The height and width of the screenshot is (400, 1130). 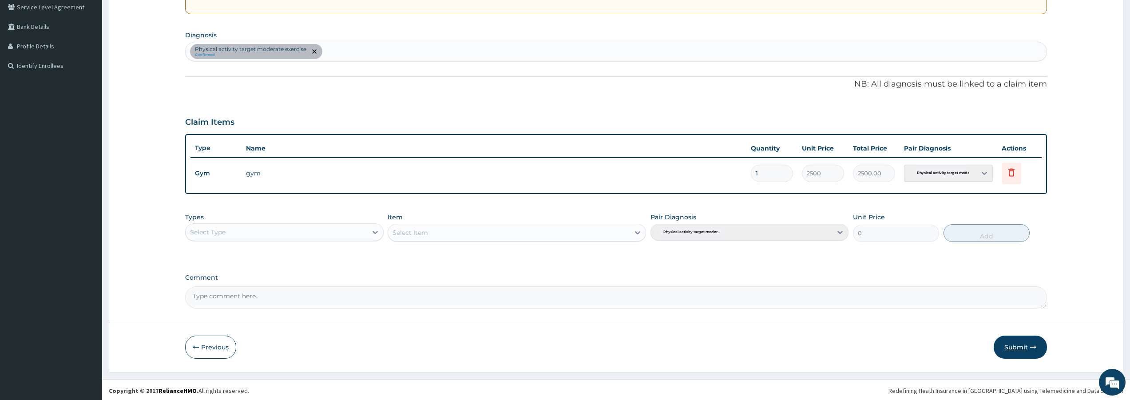 What do you see at coordinates (87, 157) in the screenshot?
I see `span: We're online!` at bounding box center [87, 157].